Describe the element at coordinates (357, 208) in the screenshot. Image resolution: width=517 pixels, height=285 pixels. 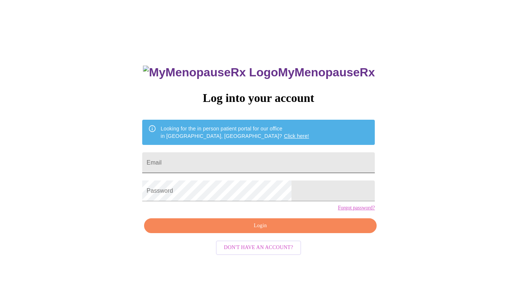
I see `a: Forgot password?` at that location.